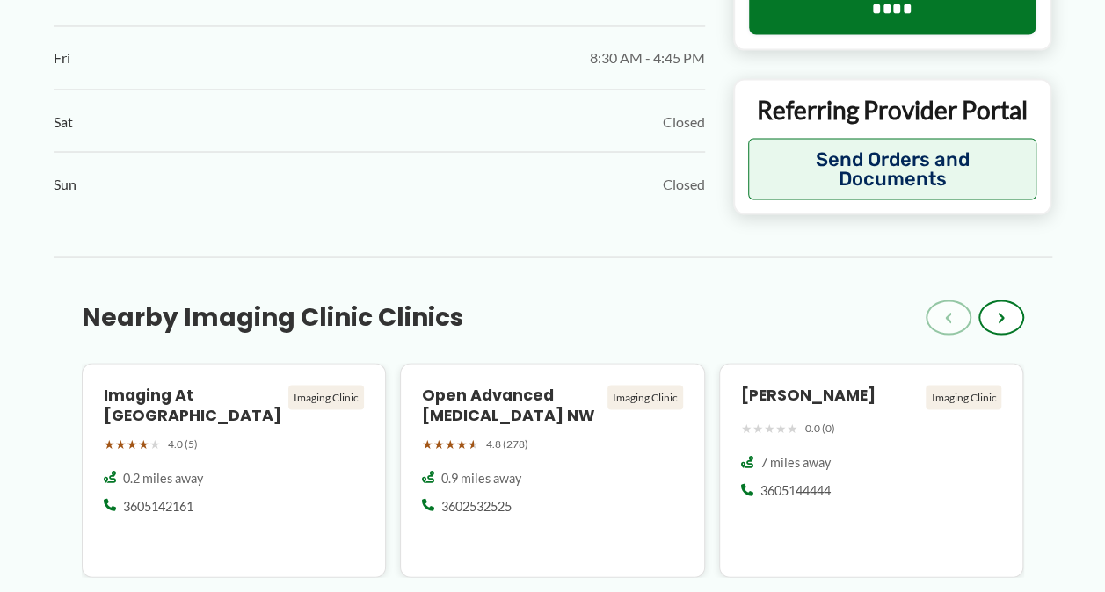 The image size is (1105, 592). I want to click on span: 3602532525, so click(476, 506).